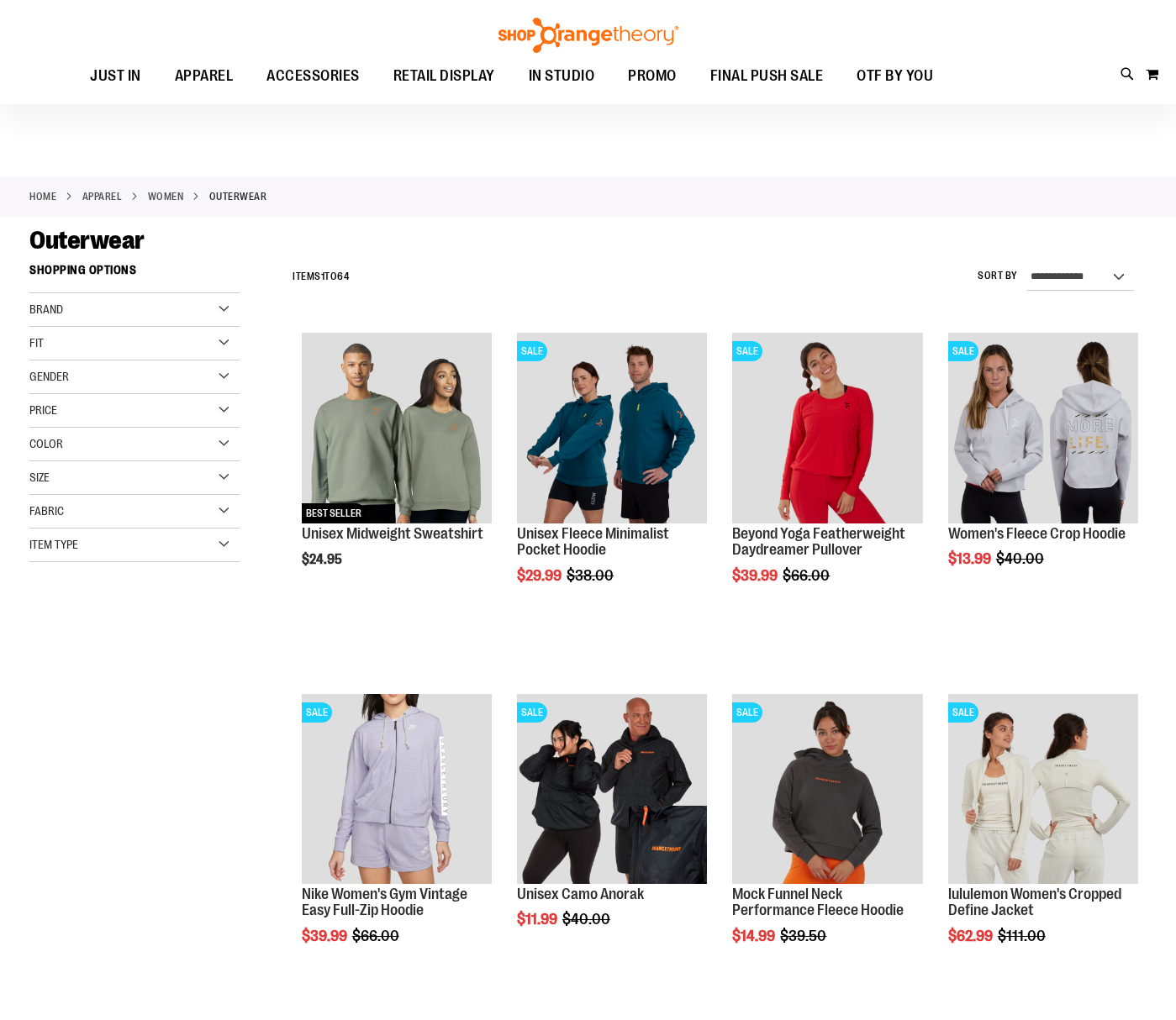 The image size is (1176, 1020). What do you see at coordinates (538, 920) in the screenshot?
I see `span: $11.99` at bounding box center [538, 920].